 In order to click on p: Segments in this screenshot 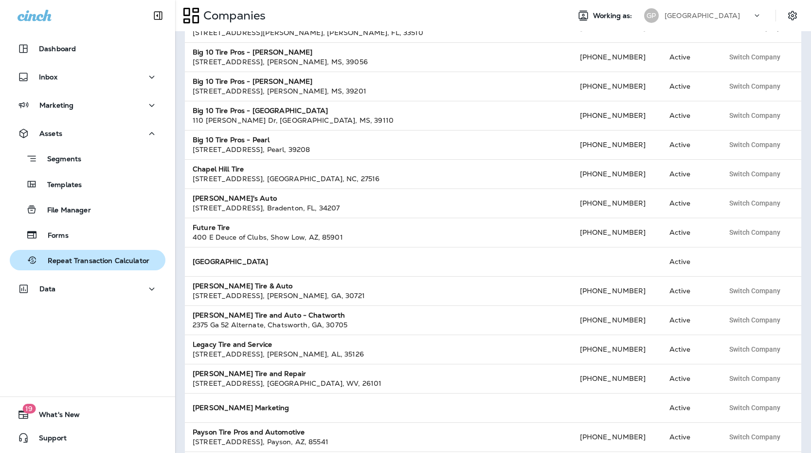, I will do `click(59, 160)`.